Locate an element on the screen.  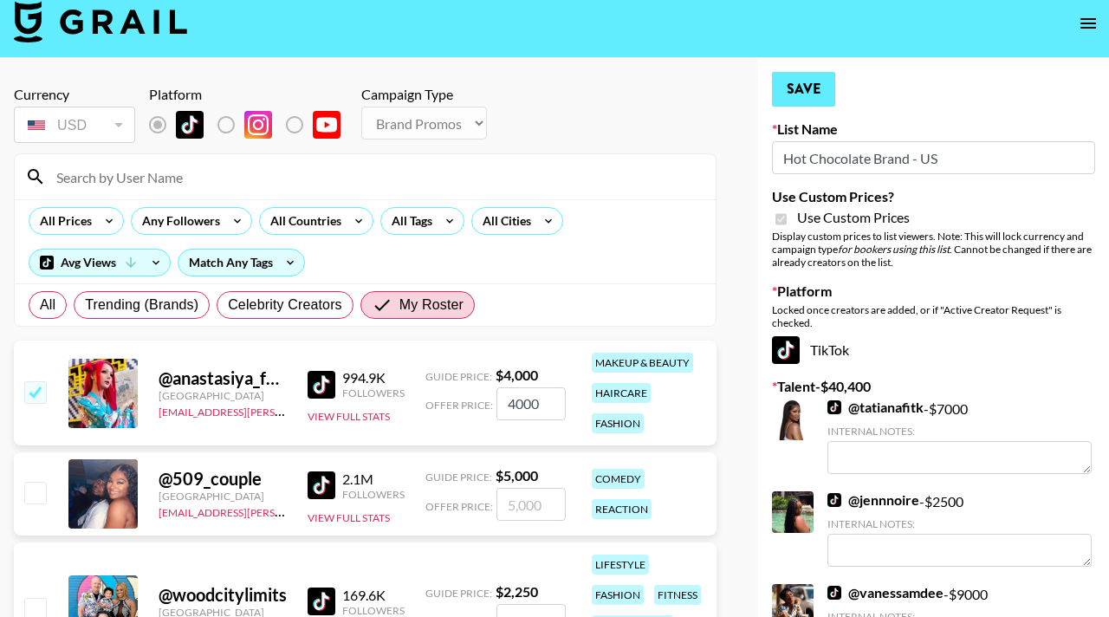
div: All Countries is located at coordinates (302, 221).